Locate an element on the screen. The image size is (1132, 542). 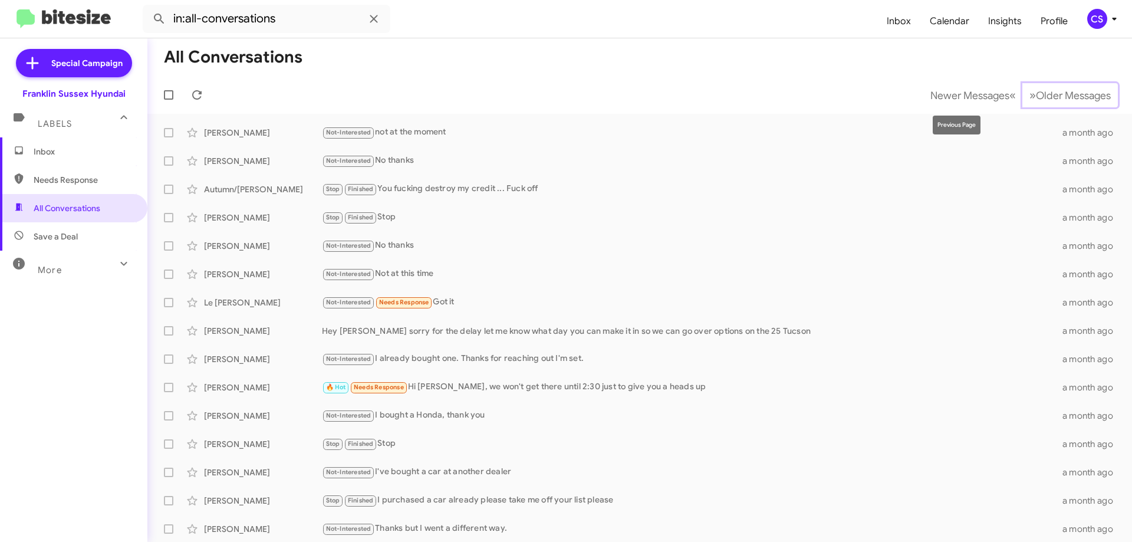
span: Save a Deal is located at coordinates (55, 236).